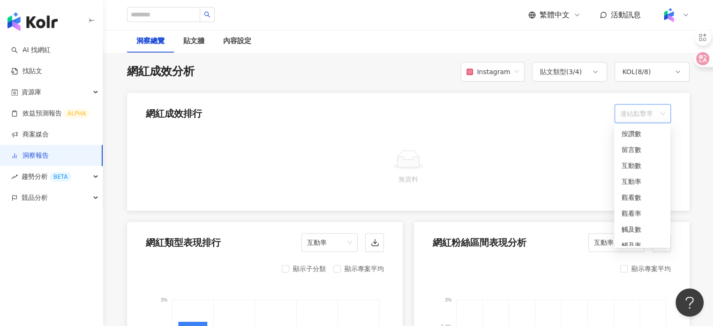 The image size is (713, 326). What do you see at coordinates (183, 242) in the screenshot?
I see `div: 網紅類型表現排行` at bounding box center [183, 242].